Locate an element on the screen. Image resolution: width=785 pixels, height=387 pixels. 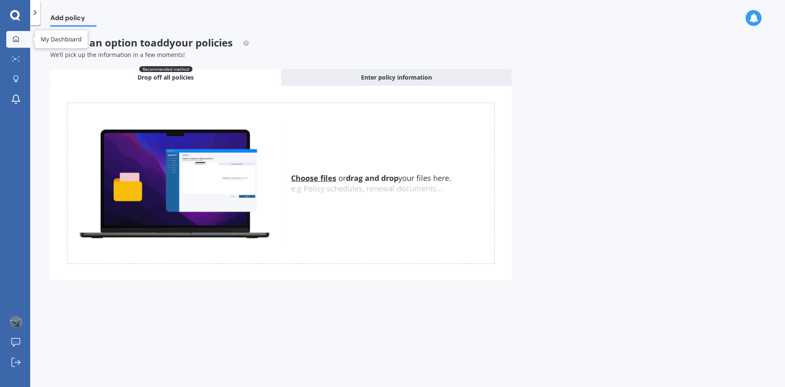
div: My Dashboard is located at coordinates (61, 39).